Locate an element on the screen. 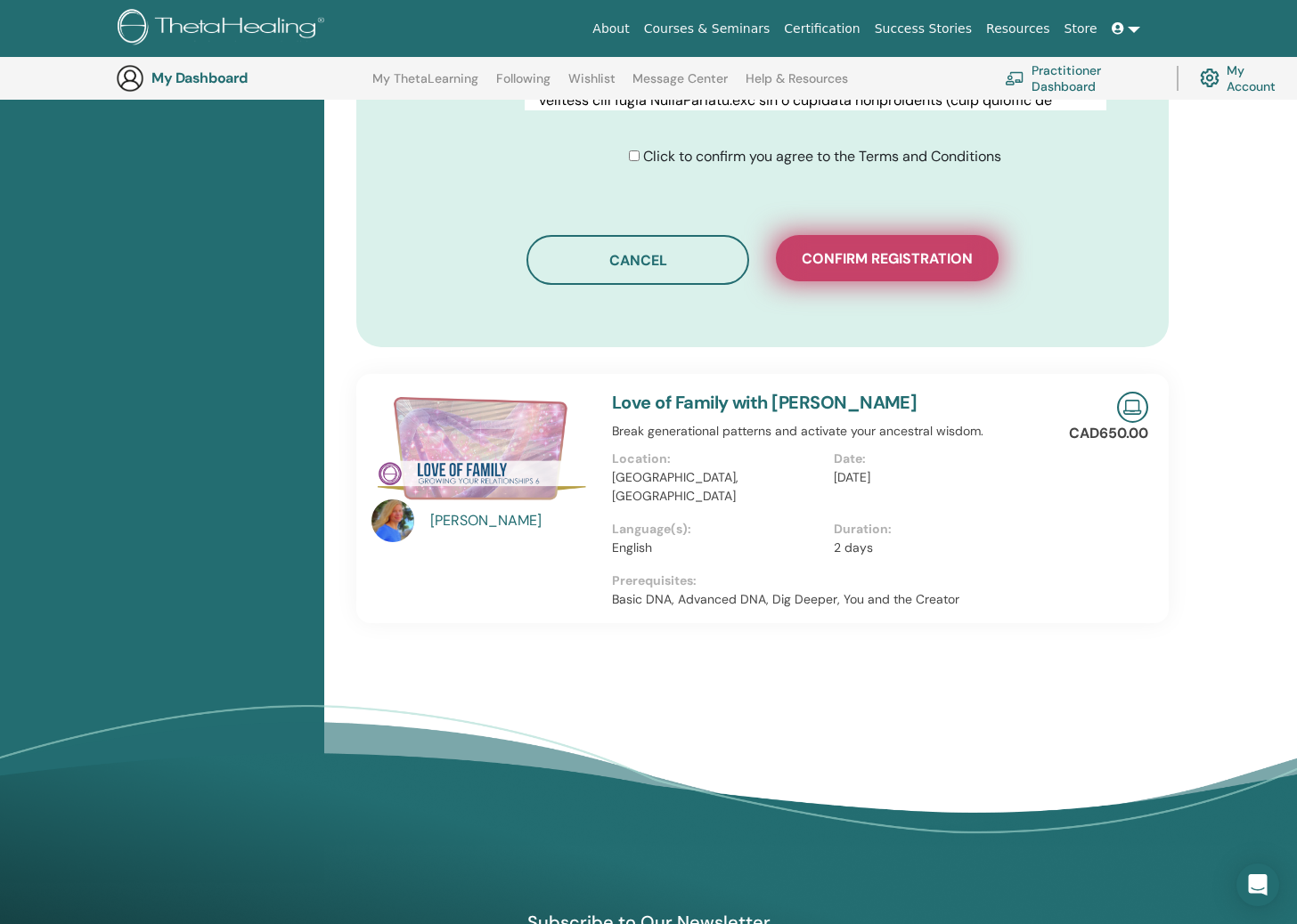  img: default.jpg is located at coordinates (393, 521).